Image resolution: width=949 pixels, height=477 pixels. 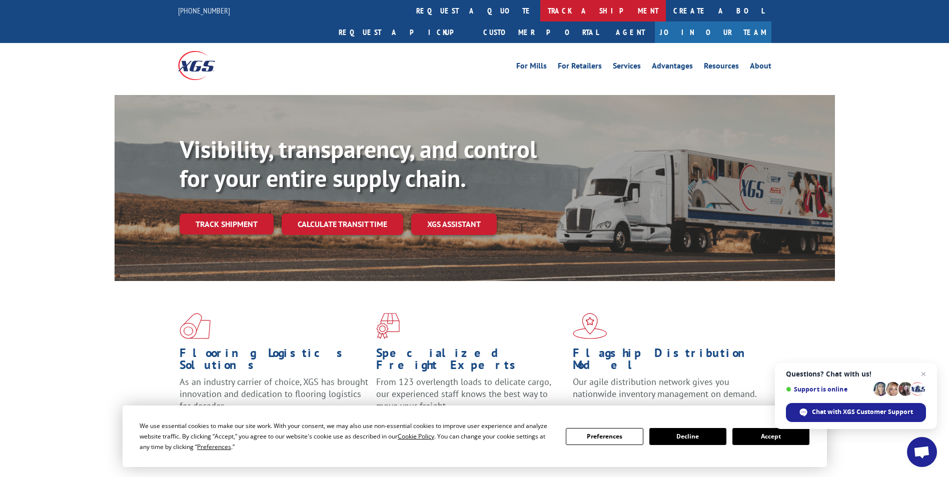 I want to click on a: Services, so click(x=627, y=68).